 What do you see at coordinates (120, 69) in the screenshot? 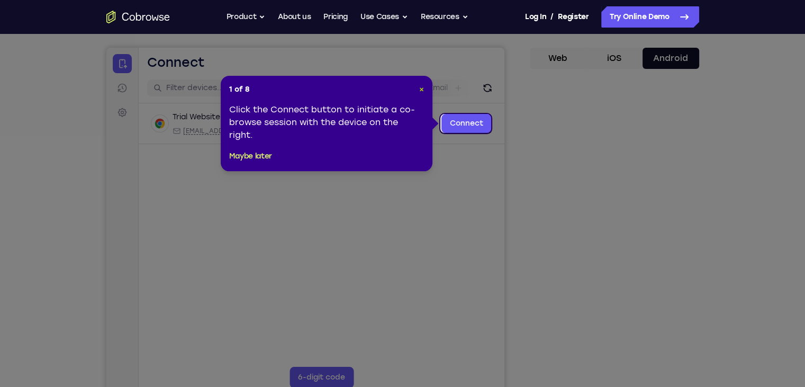
I see `div: New devices found.` at bounding box center [120, 69].